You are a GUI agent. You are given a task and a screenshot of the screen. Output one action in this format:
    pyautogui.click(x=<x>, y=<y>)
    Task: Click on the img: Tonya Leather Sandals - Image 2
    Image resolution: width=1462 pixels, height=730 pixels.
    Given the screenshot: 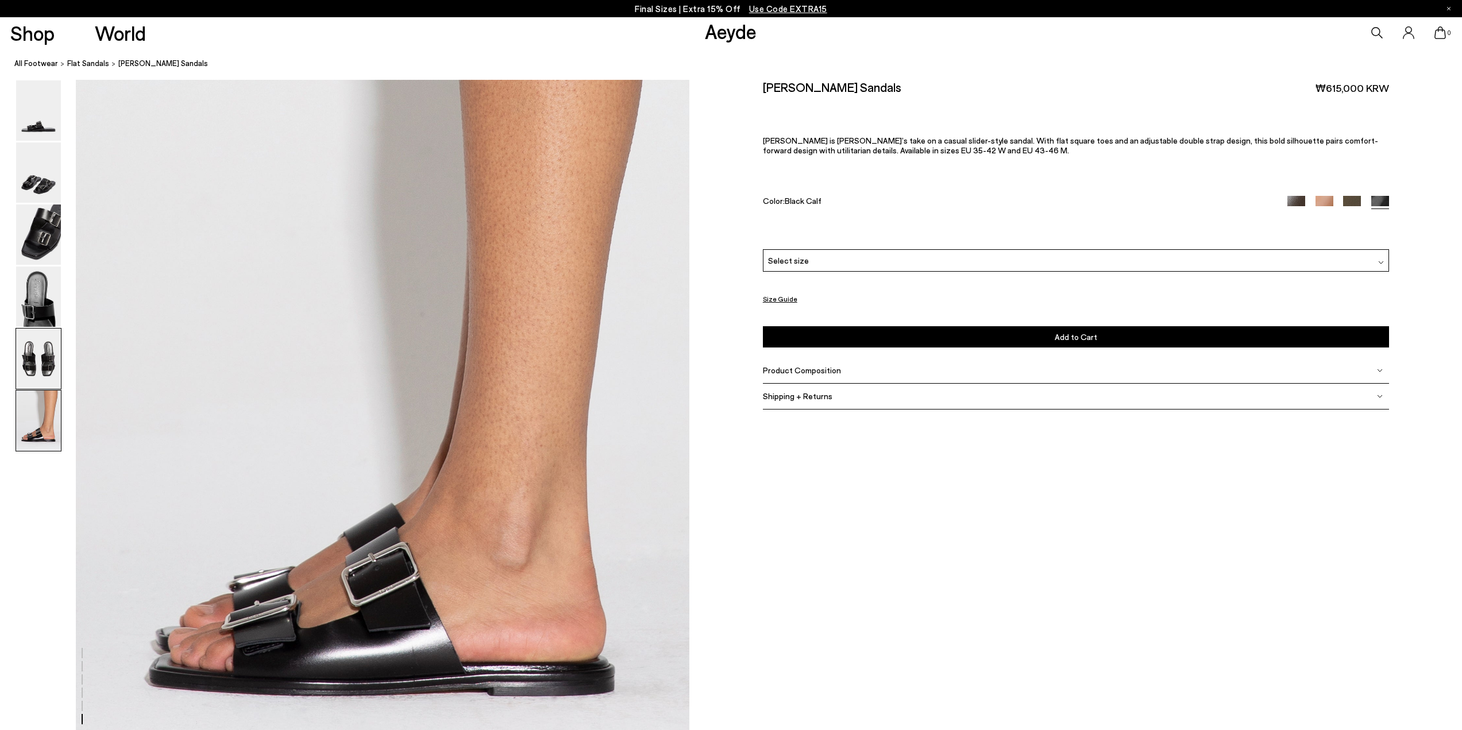 What is the action you would take?
    pyautogui.click(x=38, y=172)
    